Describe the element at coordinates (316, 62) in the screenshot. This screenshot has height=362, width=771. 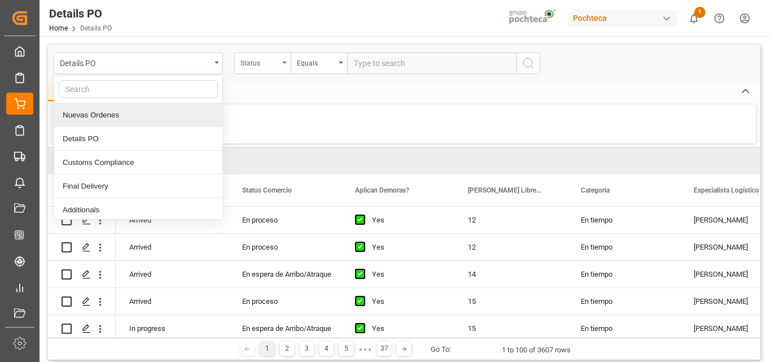
I see `div: Equals` at that location.